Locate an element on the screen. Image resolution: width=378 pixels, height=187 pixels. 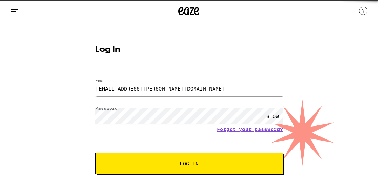
button: Log In is located at coordinates (189, 164).